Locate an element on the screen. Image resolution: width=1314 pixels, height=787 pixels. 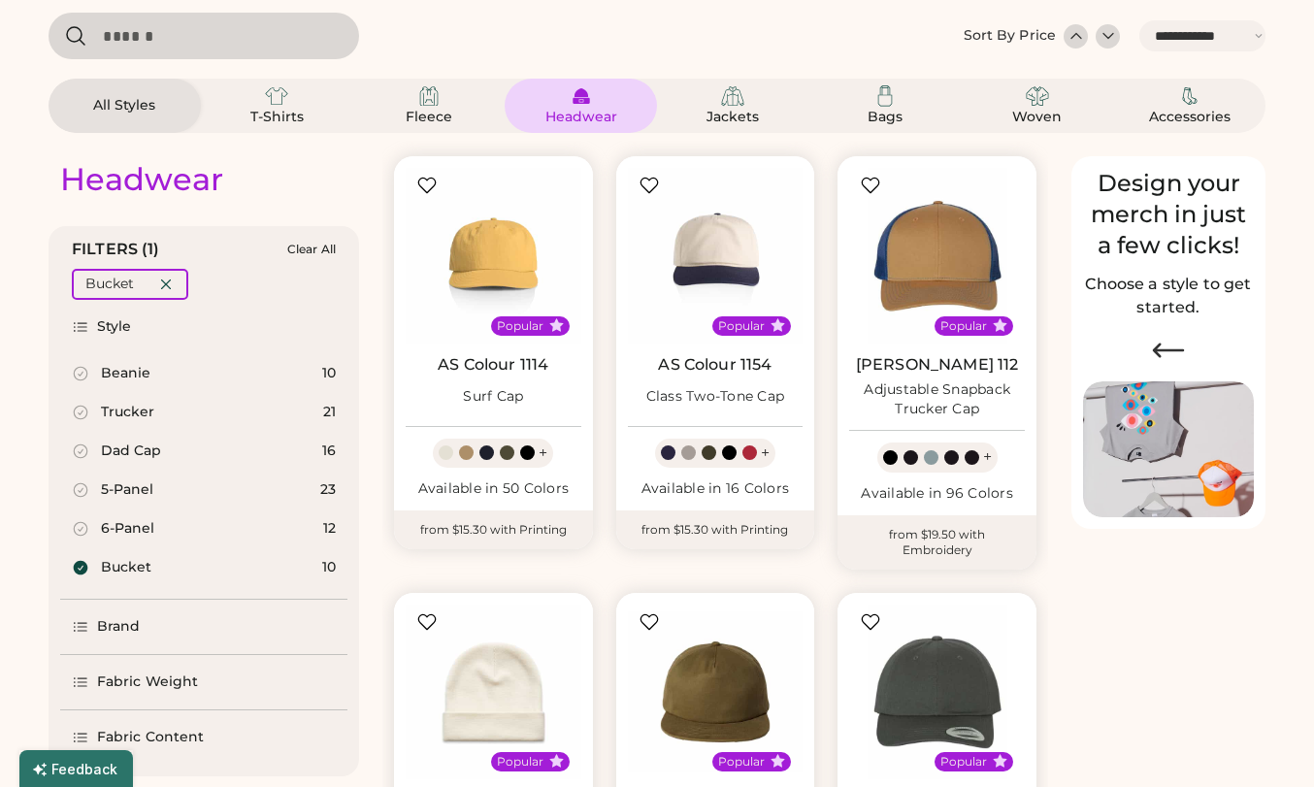
div: Bags is located at coordinates (885, 117).